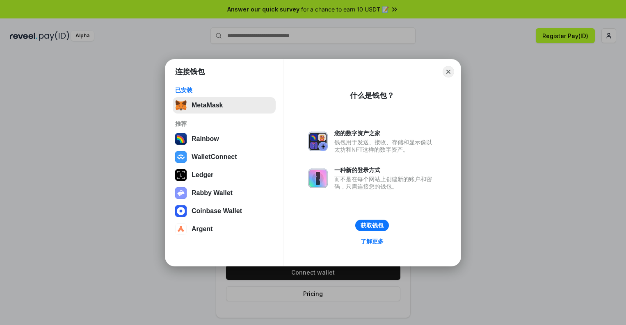 The image size is (626, 325). Describe the element at coordinates (372, 226) in the screenshot. I see `button: 获取钱包` at that location.